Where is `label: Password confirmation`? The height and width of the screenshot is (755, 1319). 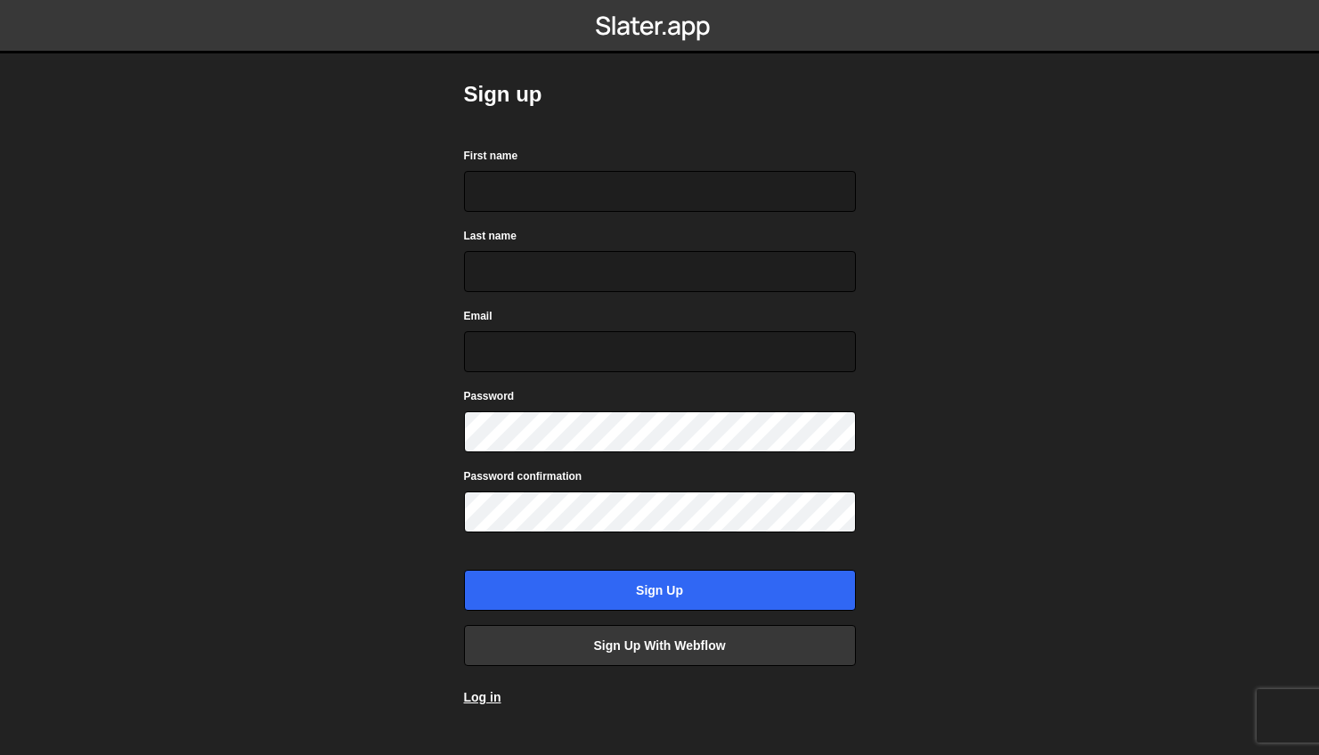
label: Password confirmation is located at coordinates (523, 477).